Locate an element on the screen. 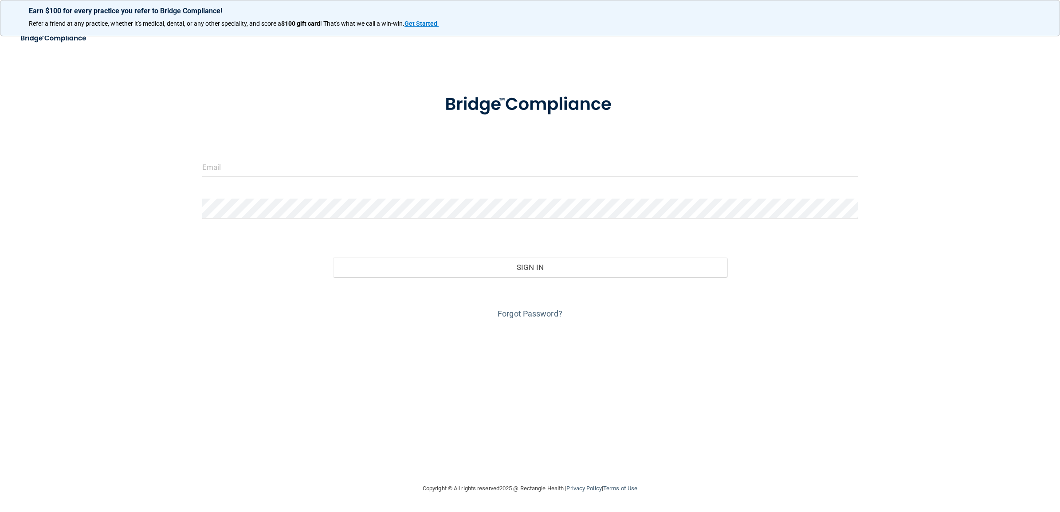  input: Email is located at coordinates (530, 167).